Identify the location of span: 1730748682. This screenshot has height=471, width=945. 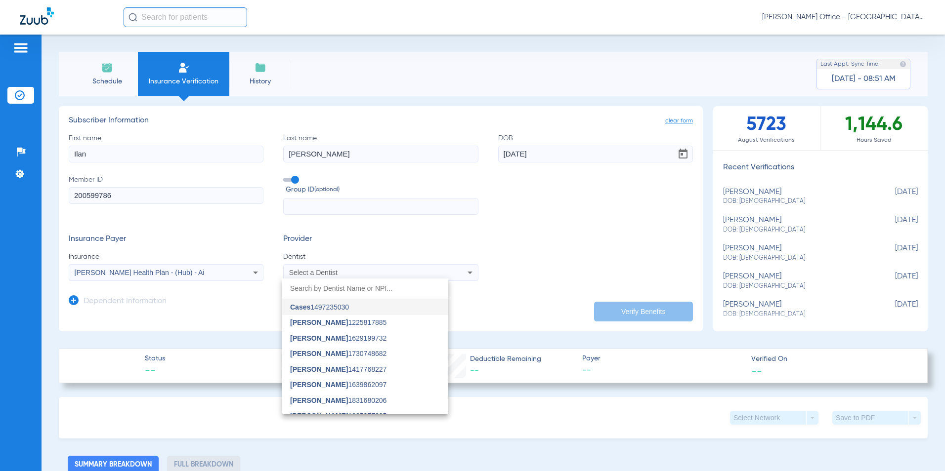
(338, 354).